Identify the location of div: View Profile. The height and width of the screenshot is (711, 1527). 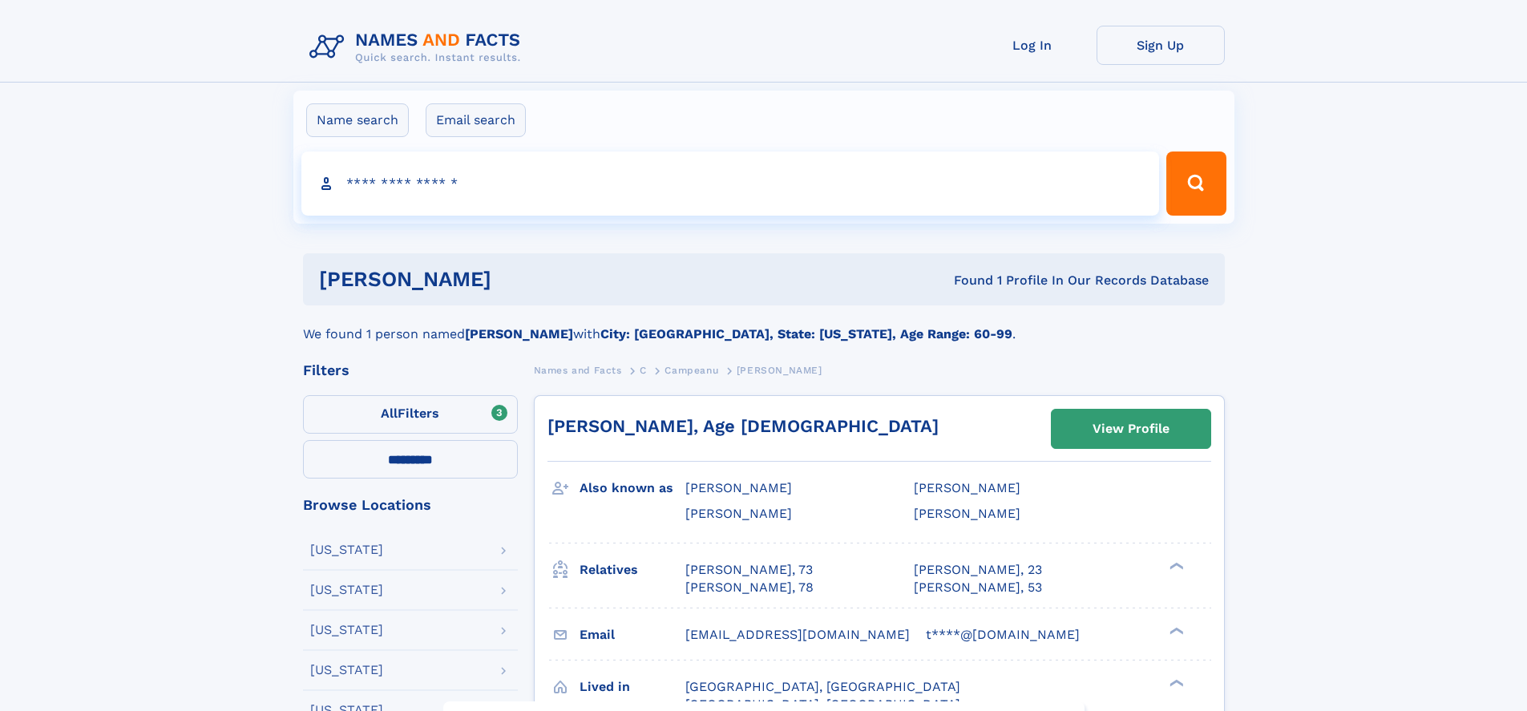
(1131, 429).